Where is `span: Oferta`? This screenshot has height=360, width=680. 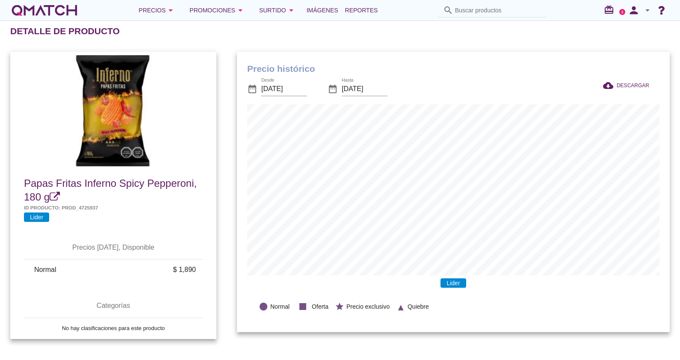 span: Oferta is located at coordinates (320, 307).